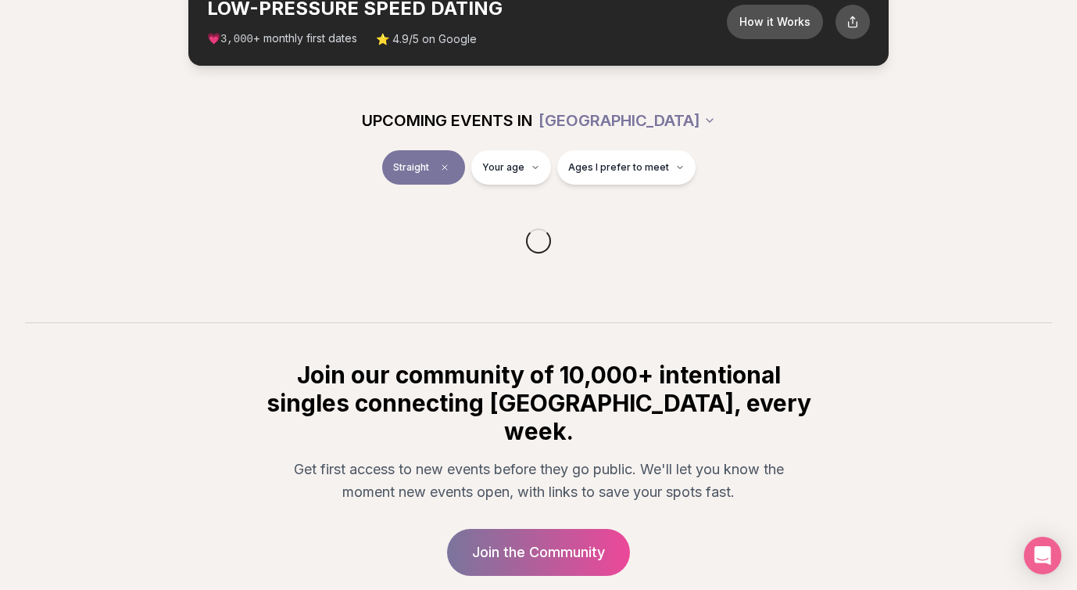  What do you see at coordinates (282, 38) in the screenshot?
I see `span: 💗 + monthly first dates` at bounding box center [282, 38].